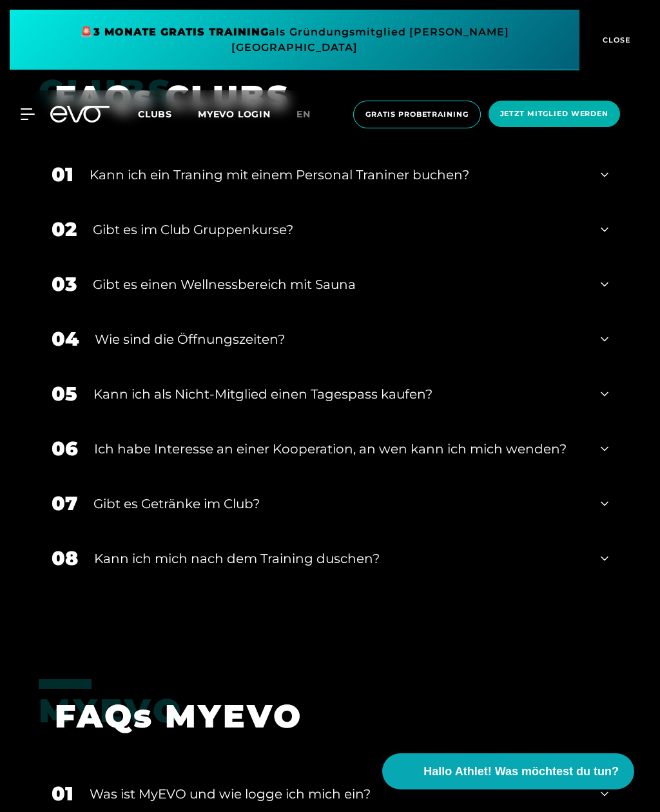  Describe the element at coordinates (64, 448) in the screenshot. I see `div: 06` at that location.